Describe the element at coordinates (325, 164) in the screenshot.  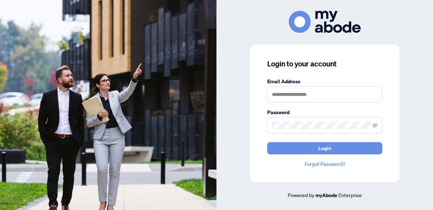
I see `a: Forgot Password?` at that location.